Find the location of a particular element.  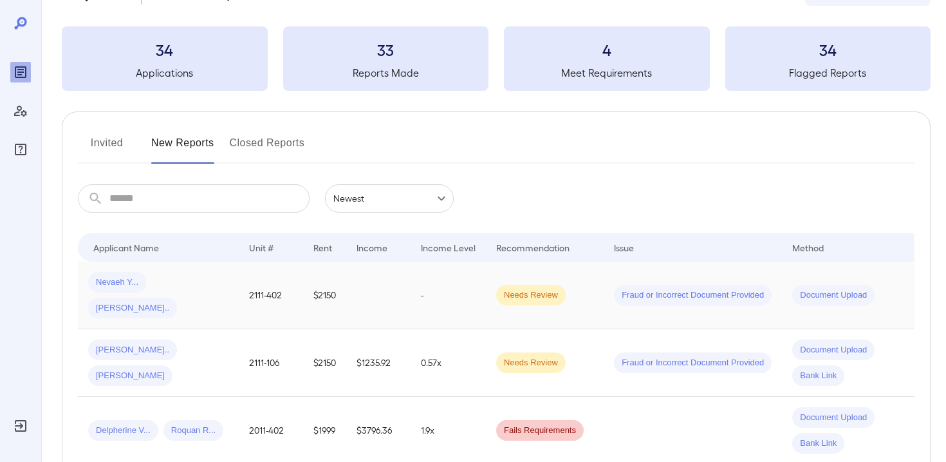

div: Log Out is located at coordinates (21, 426).